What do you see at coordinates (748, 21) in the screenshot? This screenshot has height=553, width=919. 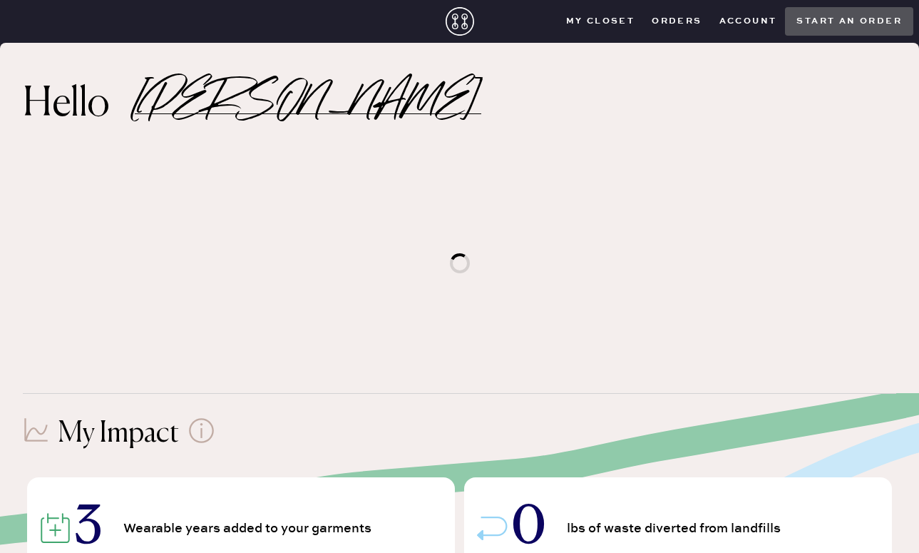 I see `button: Account` at bounding box center [748, 21].